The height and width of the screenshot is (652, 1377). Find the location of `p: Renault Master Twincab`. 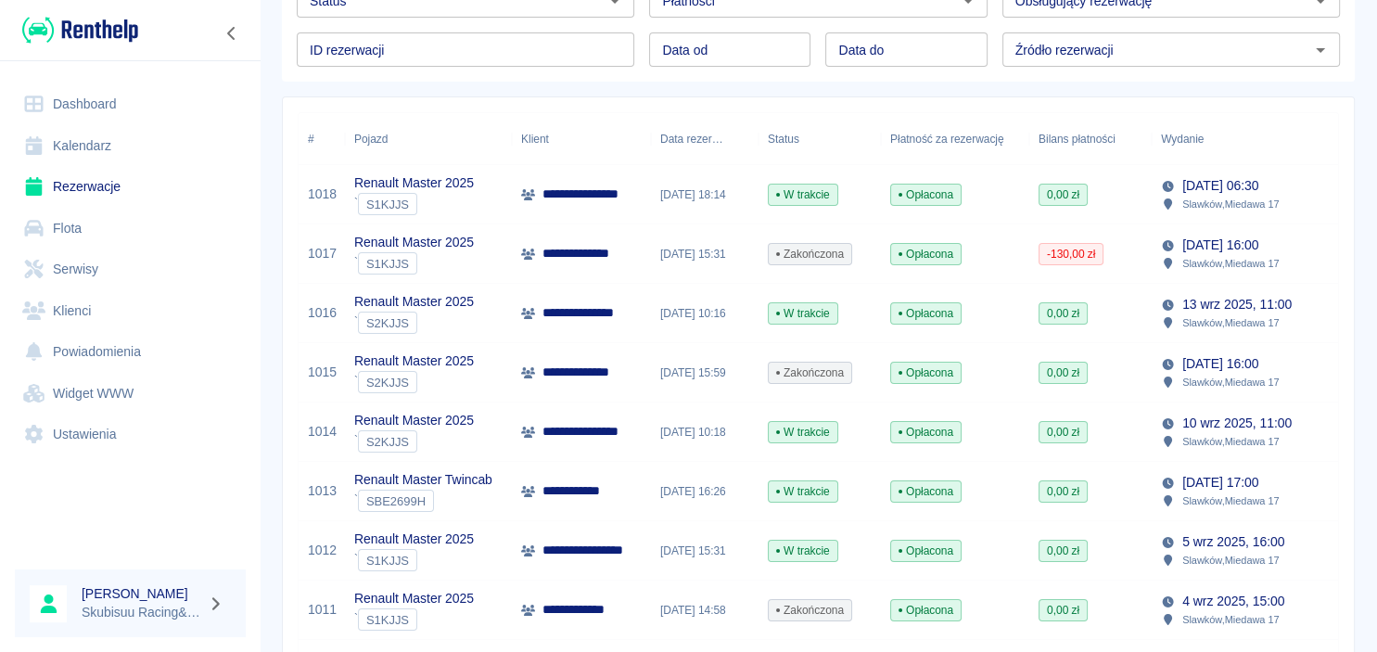

p: Renault Master Twincab is located at coordinates (423, 479).